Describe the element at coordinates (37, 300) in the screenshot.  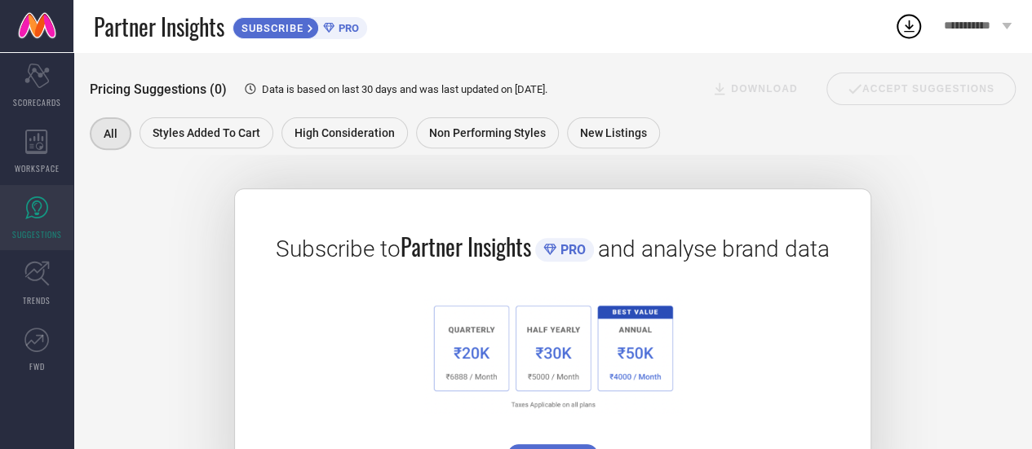
I see `span: TRENDS` at that location.